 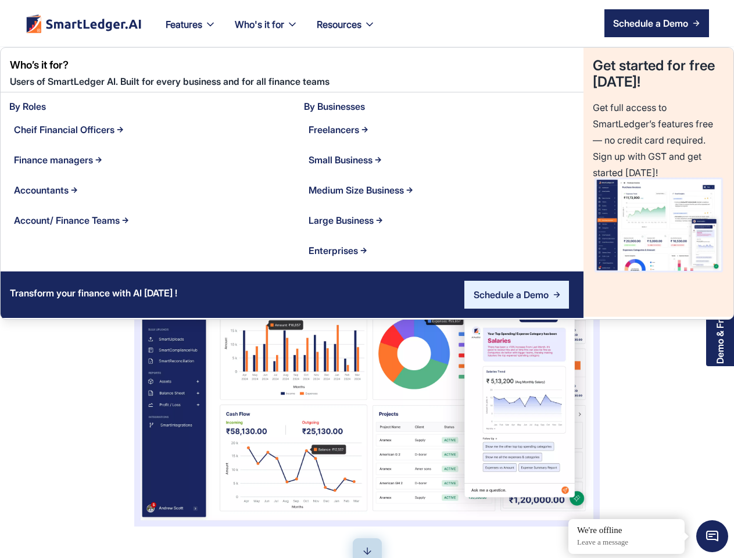 I want to click on div: Finance managers, so click(x=53, y=160).